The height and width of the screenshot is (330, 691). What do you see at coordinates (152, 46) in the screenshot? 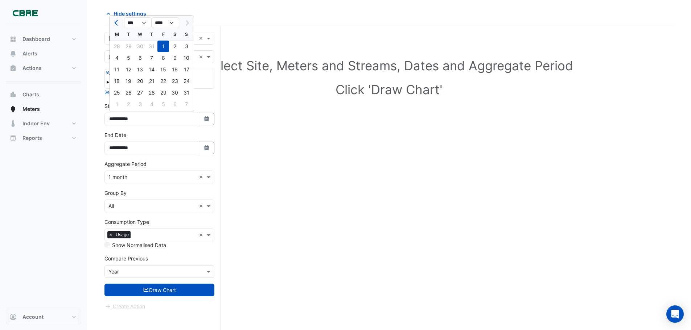
I see `div: 31` at bounding box center [152, 46].